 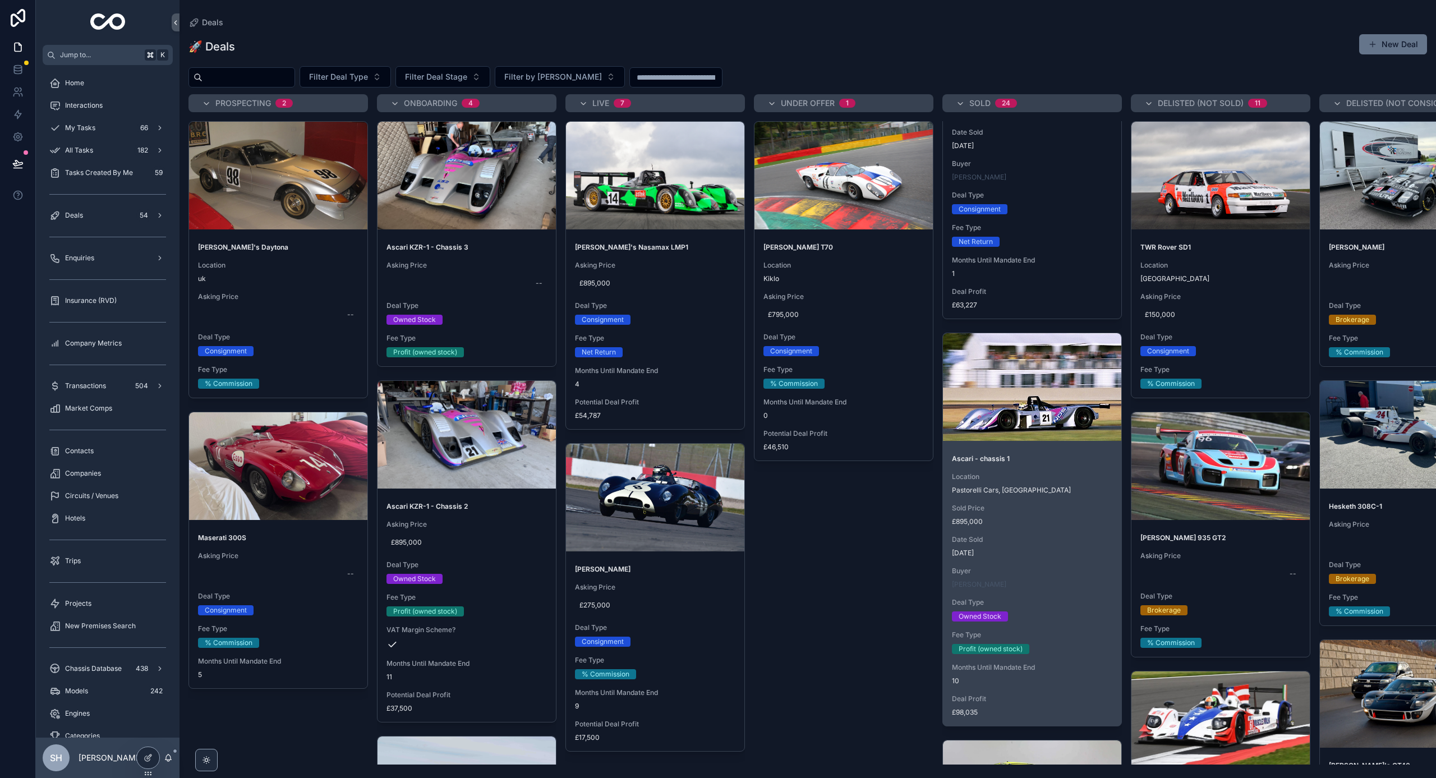 I want to click on div: 24, so click(x=1006, y=103).